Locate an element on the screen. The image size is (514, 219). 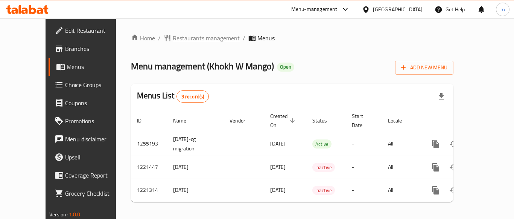
div: Menu-management is located at coordinates (314, 9).